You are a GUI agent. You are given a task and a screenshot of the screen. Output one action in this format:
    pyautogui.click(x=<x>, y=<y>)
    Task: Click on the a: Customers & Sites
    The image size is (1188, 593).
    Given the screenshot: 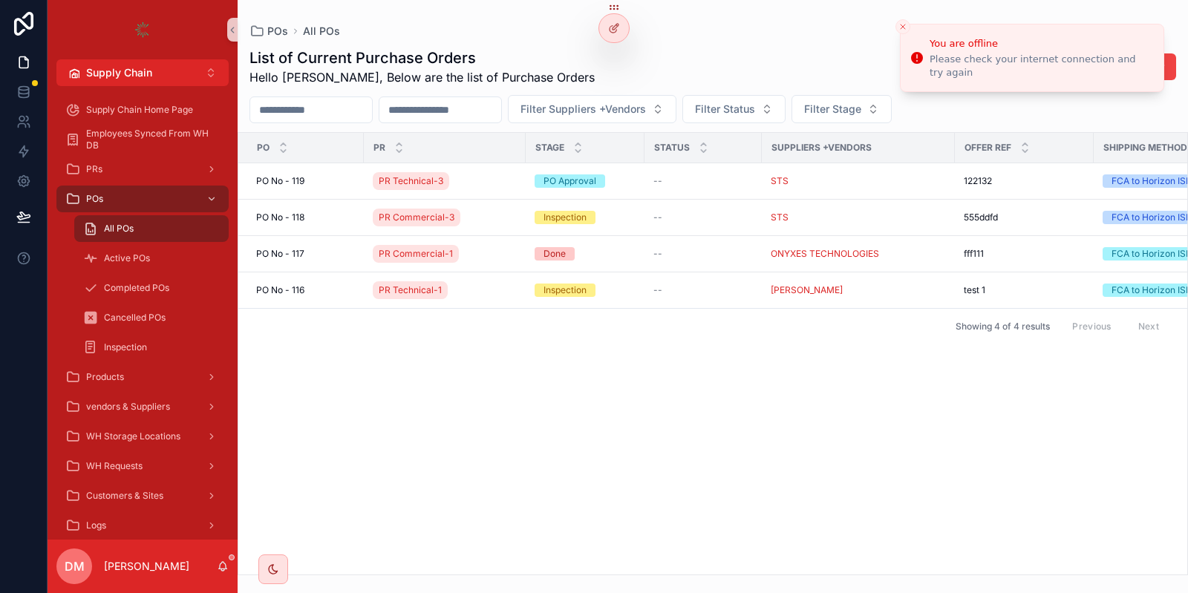 What is the action you would take?
    pyautogui.click(x=143, y=496)
    